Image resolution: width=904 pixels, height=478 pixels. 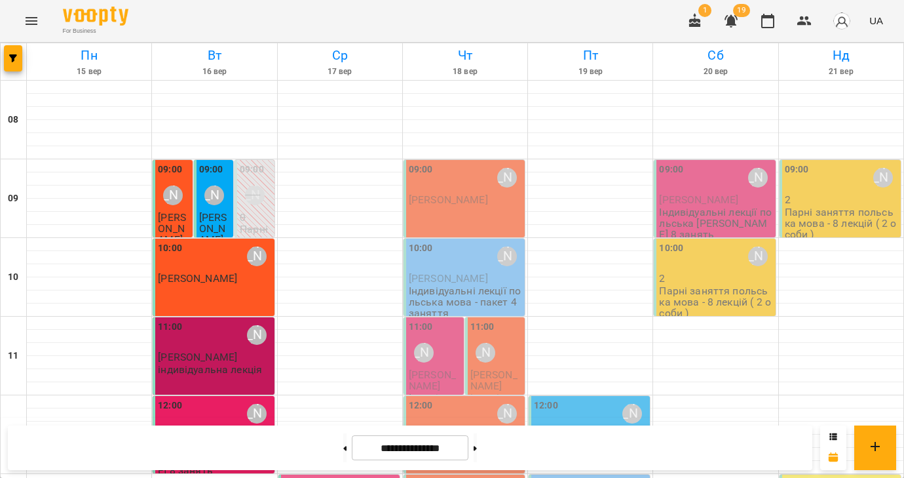 I want to click on span: For Business, so click(x=96, y=31).